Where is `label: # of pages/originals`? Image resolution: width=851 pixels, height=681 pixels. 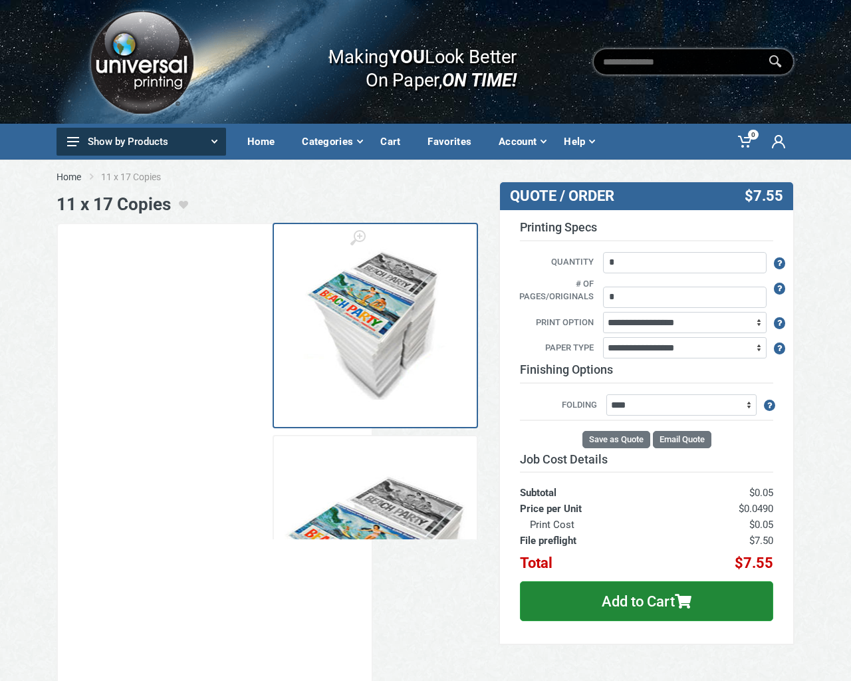 label: # of pages/originals is located at coordinates (555, 290).